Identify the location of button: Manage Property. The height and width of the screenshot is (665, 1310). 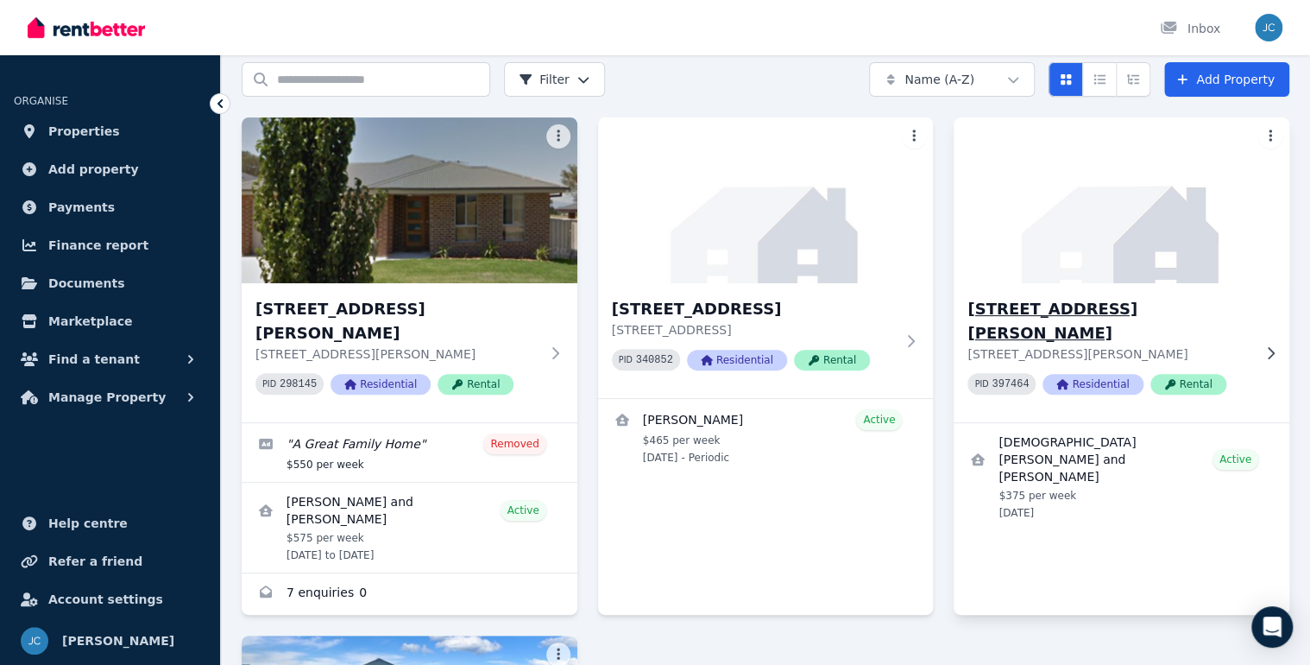
(110, 397).